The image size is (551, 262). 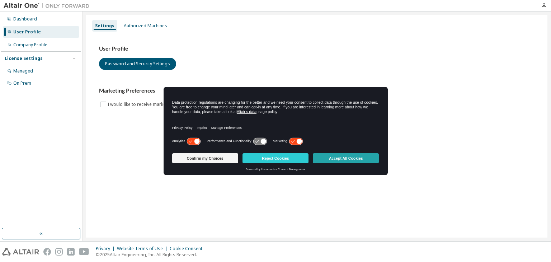 I want to click on img: facebook.svg, so click(x=47, y=251).